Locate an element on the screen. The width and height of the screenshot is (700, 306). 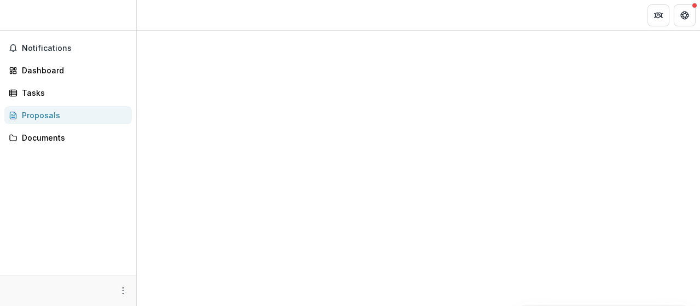
button: Get Help is located at coordinates (685, 15).